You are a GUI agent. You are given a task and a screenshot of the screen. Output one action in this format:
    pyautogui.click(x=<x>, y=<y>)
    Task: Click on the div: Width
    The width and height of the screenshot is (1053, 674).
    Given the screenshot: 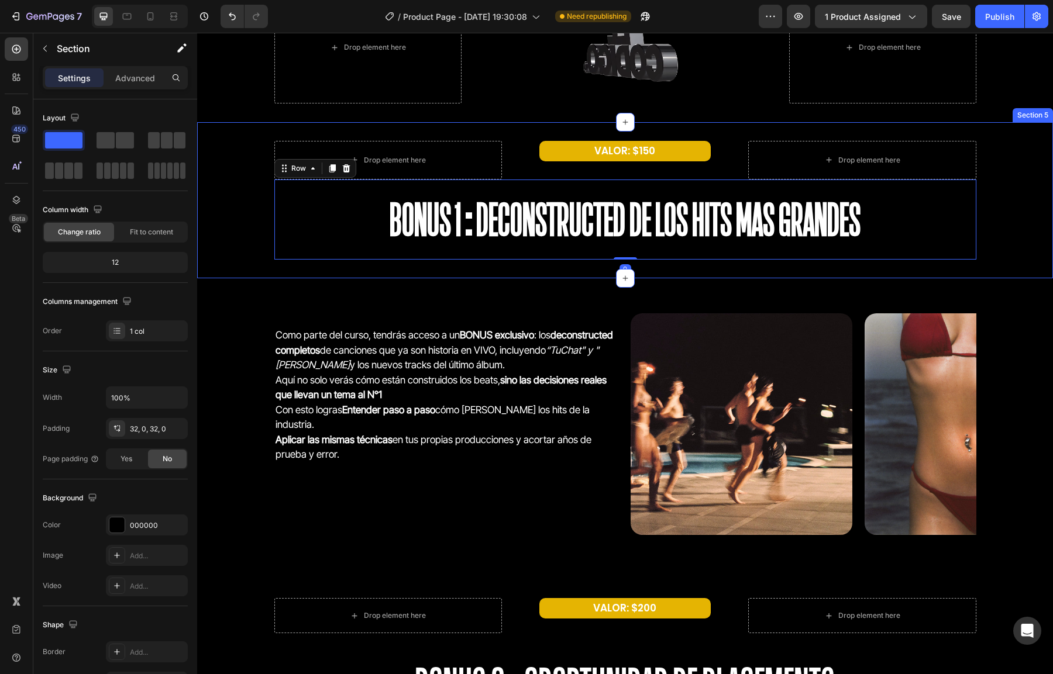 What is the action you would take?
    pyautogui.click(x=52, y=398)
    